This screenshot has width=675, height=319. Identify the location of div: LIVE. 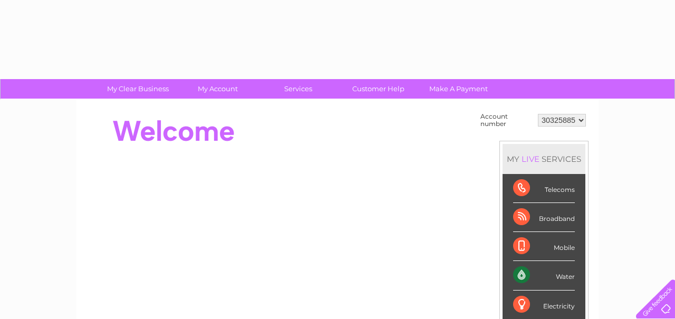
(530, 159).